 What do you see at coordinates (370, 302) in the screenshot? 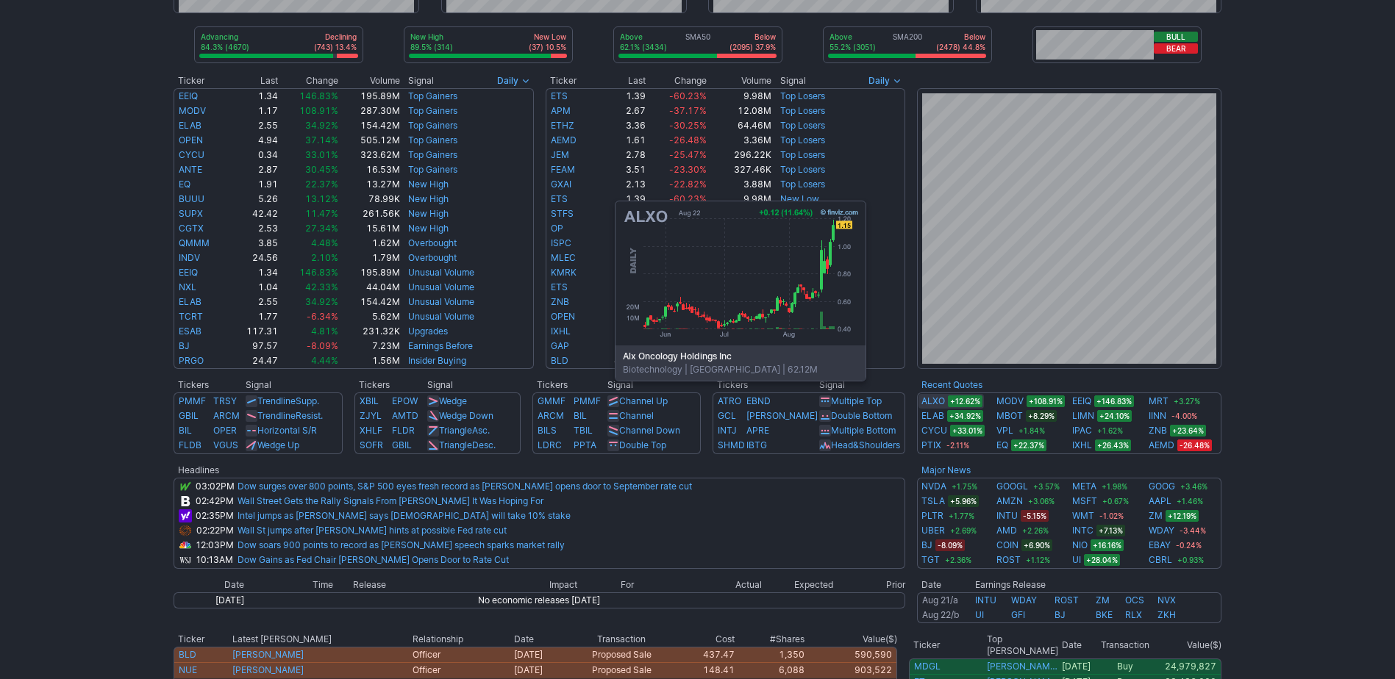
I see `td: 154.42M` at bounding box center [370, 302].